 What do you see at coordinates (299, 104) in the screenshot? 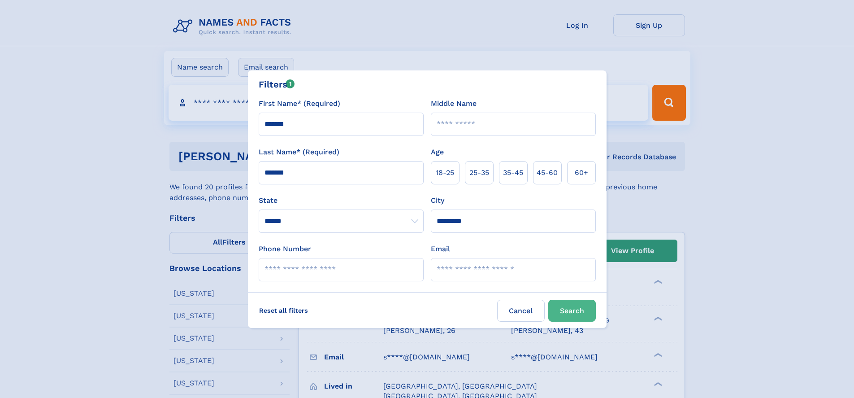
I see `label: First Name* (Required)` at bounding box center [299, 104].